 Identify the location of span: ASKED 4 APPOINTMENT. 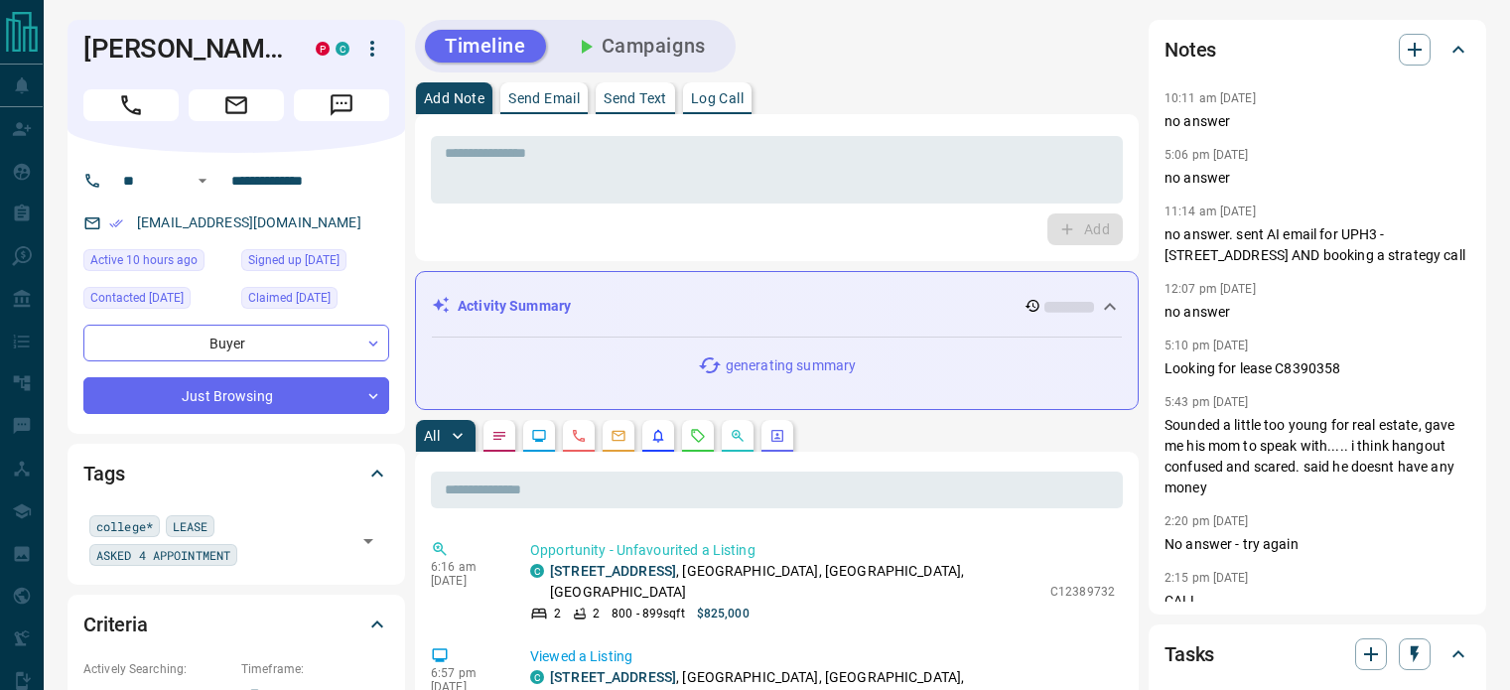
(163, 555).